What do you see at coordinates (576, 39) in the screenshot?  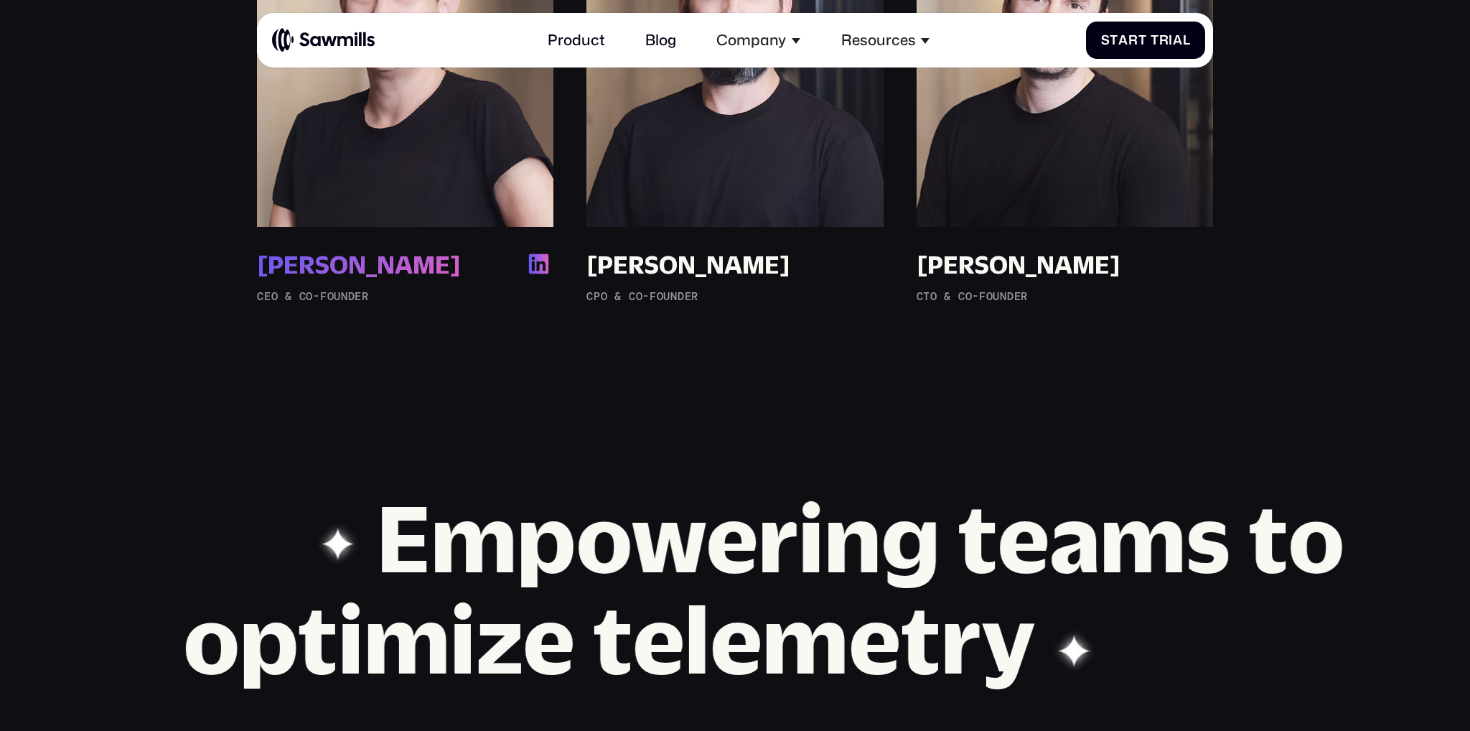 I see `a: Product` at bounding box center [576, 39].